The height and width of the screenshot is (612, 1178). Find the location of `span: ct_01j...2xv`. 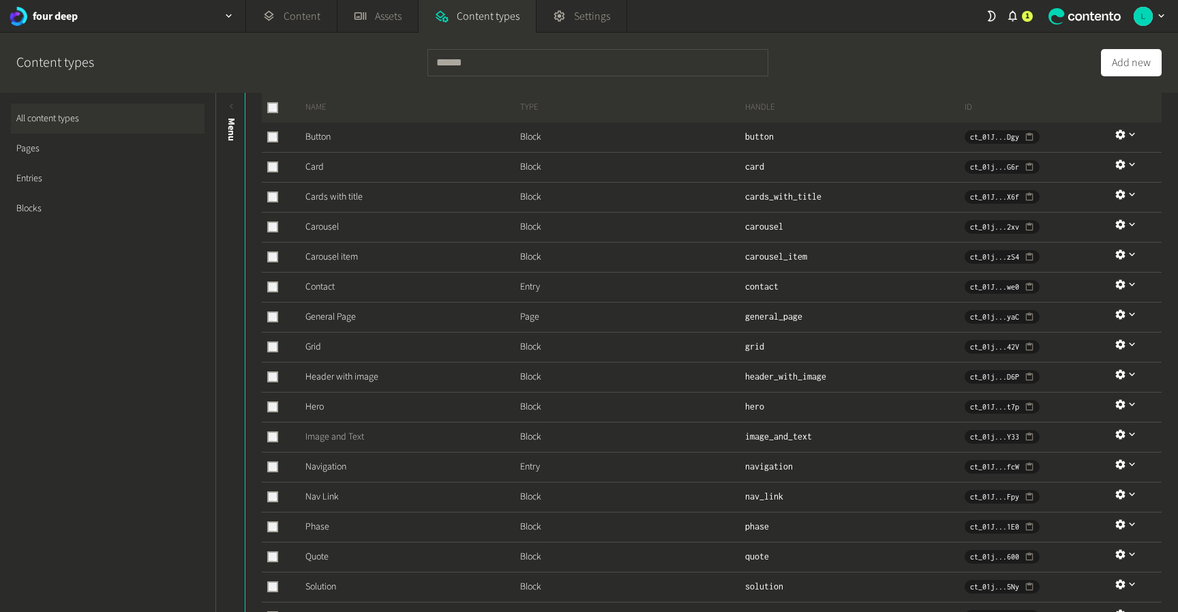

span: ct_01j...2xv is located at coordinates (995, 227).